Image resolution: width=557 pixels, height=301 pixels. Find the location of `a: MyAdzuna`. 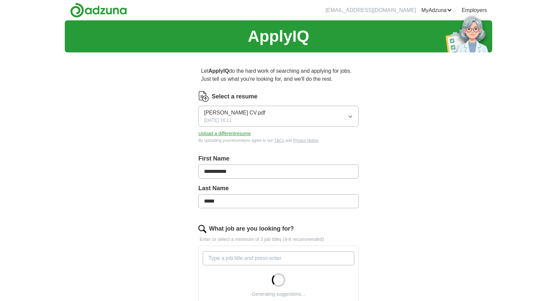

a: MyAdzuna is located at coordinates (437, 10).